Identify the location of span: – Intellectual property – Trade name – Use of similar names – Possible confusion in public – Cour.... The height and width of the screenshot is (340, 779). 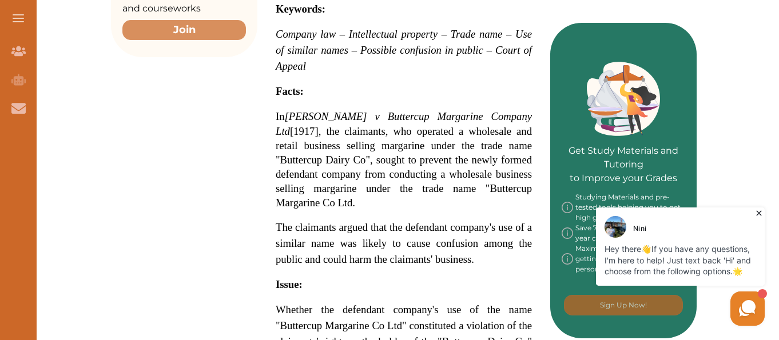
(404, 50).